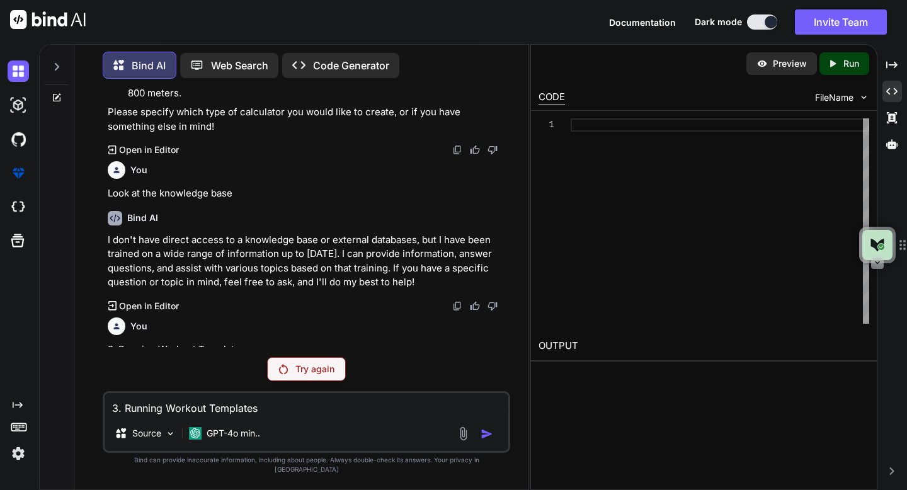 The image size is (907, 490). I want to click on p: 3. Running Workout Templates, so click(308, 350).